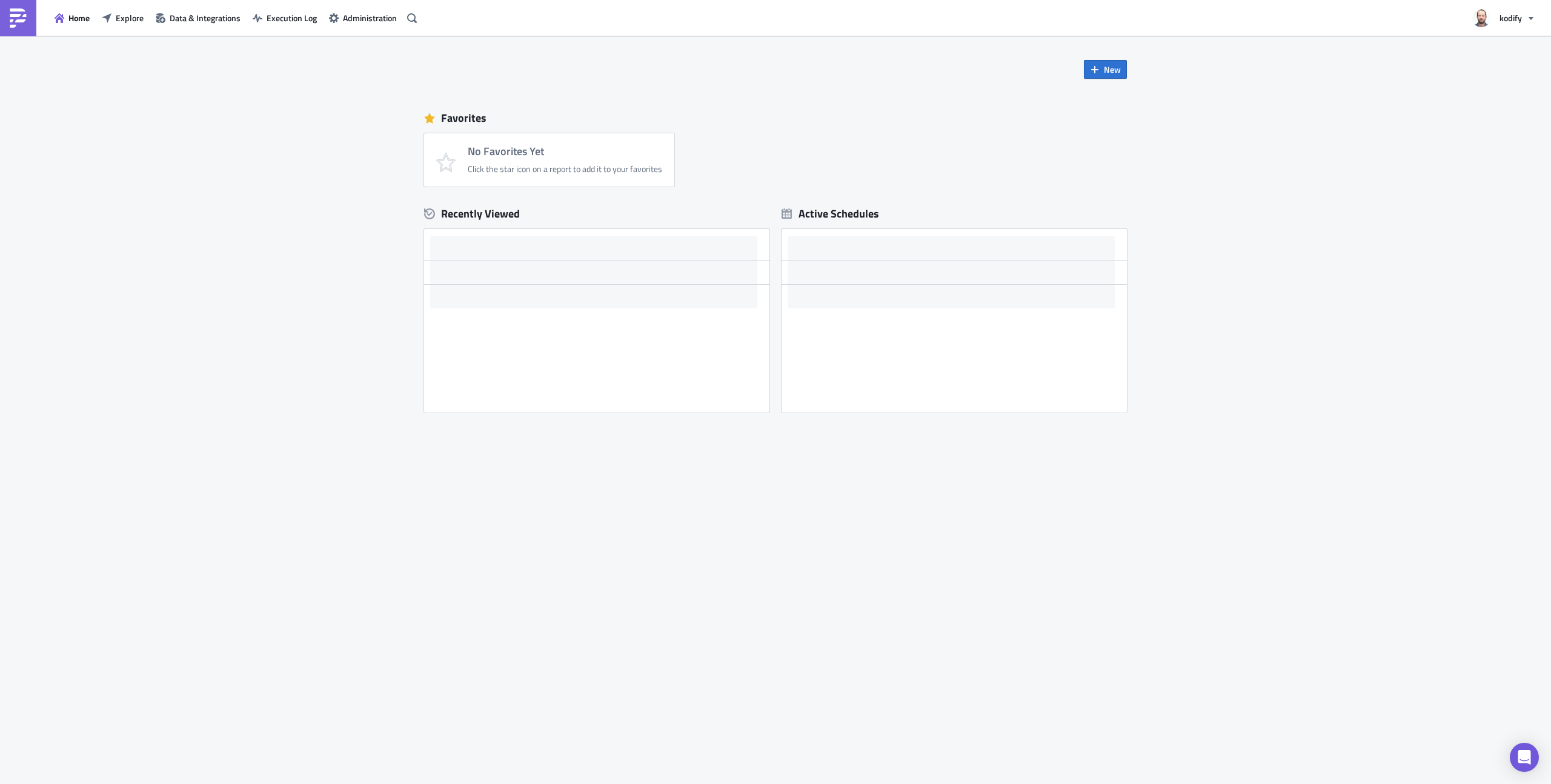  I want to click on span: New, so click(1112, 69).